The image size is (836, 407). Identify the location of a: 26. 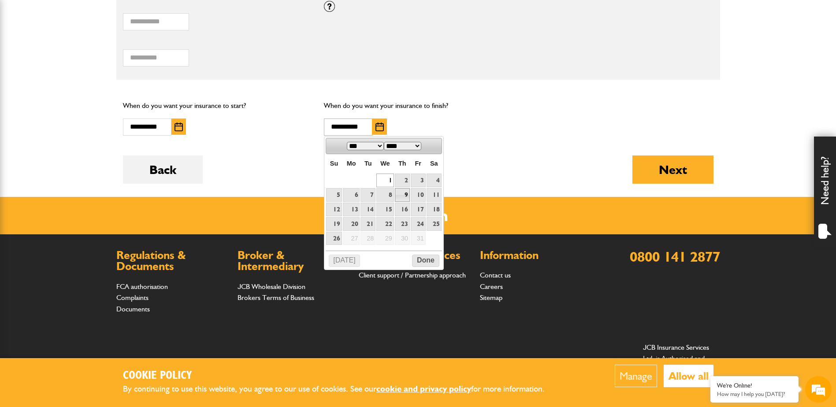
(334, 239).